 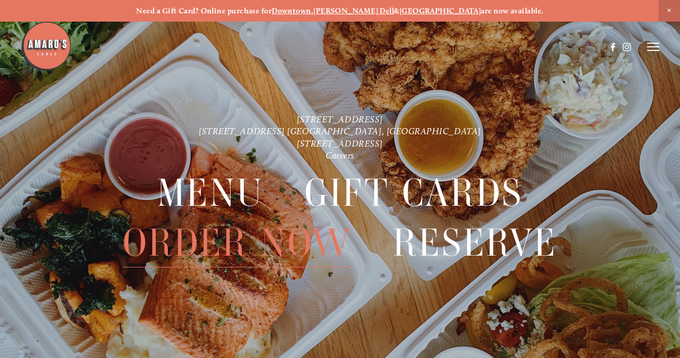 What do you see at coordinates (204, 11) in the screenshot?
I see `strong: Need a Gift Card? Online purchase for` at bounding box center [204, 11].